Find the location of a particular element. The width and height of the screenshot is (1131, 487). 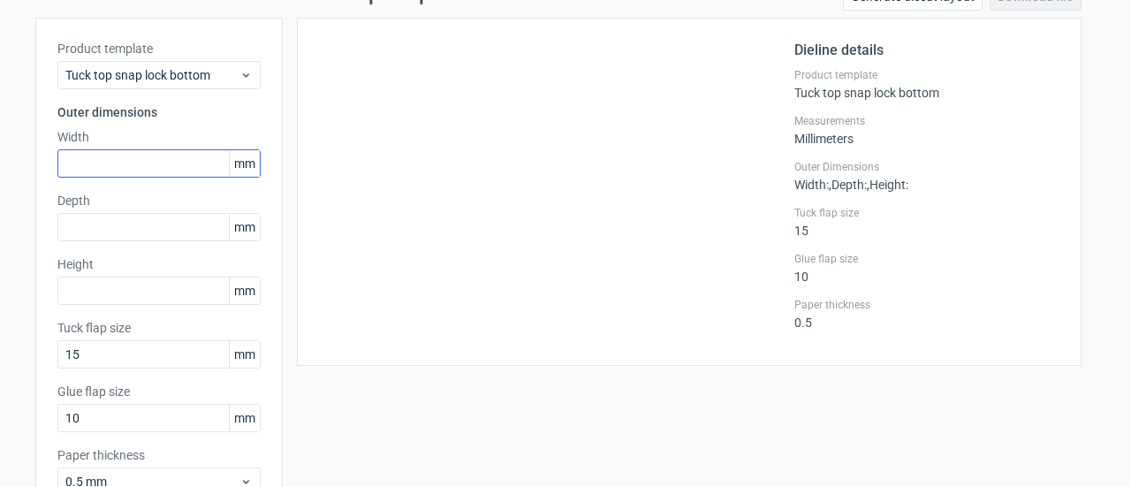

label: Depth is located at coordinates (159, 201).